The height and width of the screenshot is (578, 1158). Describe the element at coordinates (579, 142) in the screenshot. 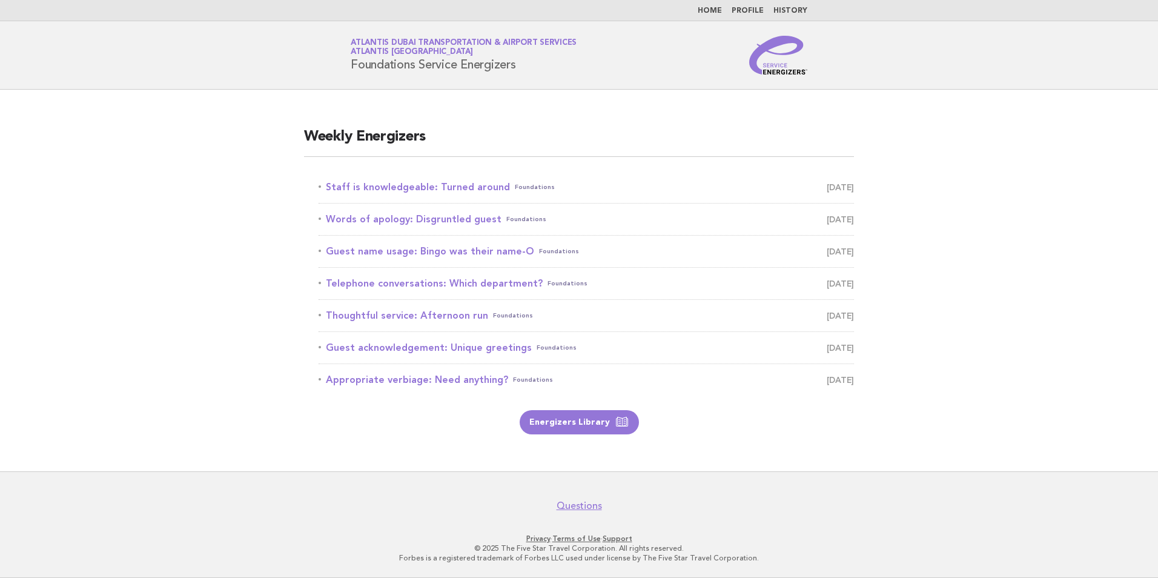

I see `h2: Weekly Energizers` at that location.